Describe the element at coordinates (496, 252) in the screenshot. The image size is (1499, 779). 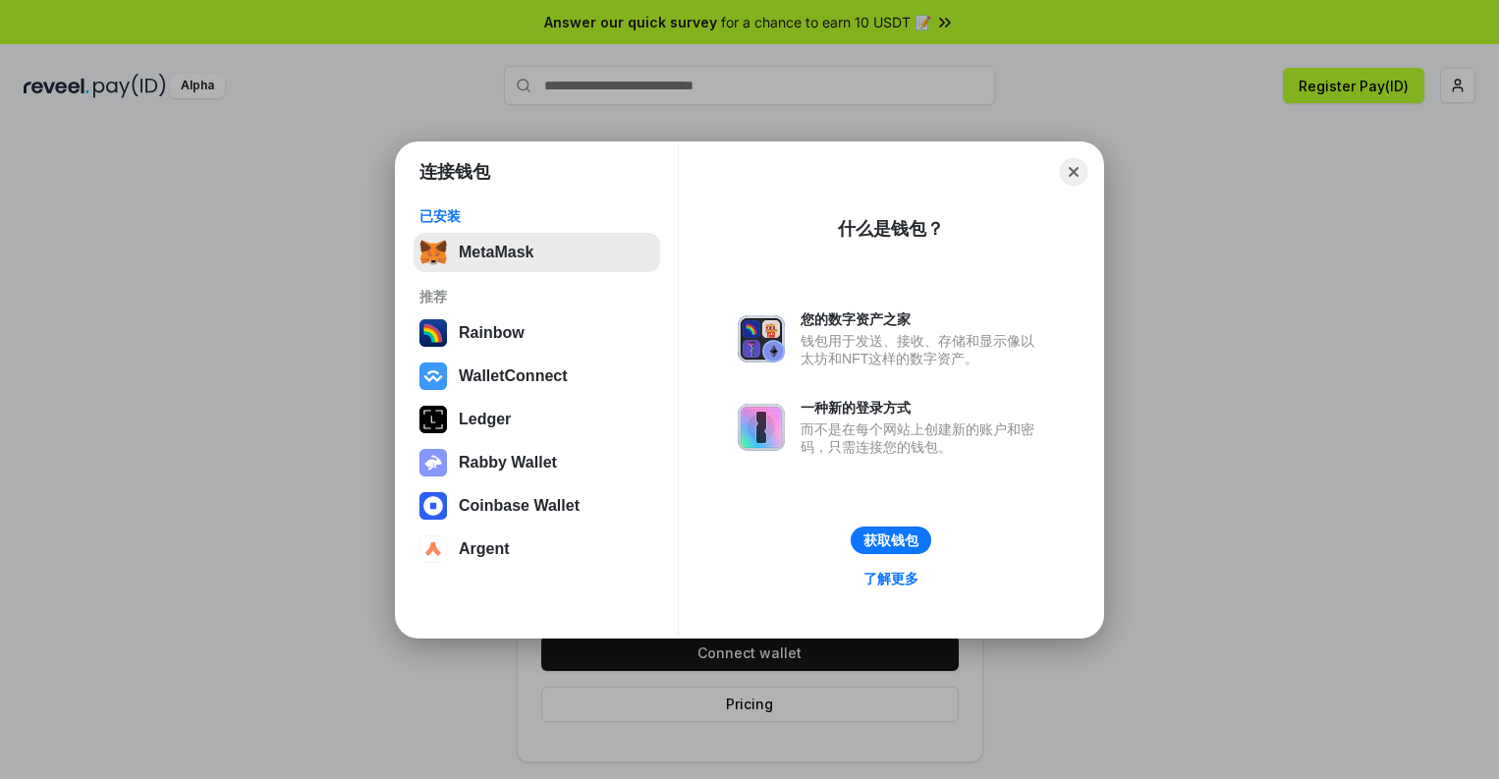
I see `div: MetaMask` at that location.